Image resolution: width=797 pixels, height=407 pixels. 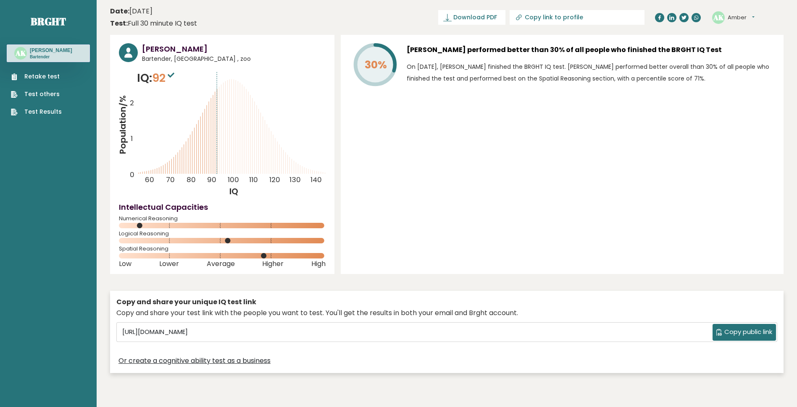 What do you see at coordinates (149, 180) in the screenshot?
I see `tspan: 60` at bounding box center [149, 180].